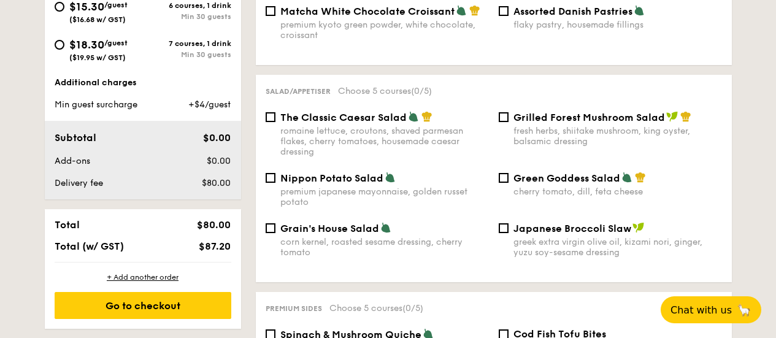 This screenshot has width=776, height=338. Describe the element at coordinates (98, 58) in the screenshot. I see `span: ($19.95 w/ GST)` at that location.